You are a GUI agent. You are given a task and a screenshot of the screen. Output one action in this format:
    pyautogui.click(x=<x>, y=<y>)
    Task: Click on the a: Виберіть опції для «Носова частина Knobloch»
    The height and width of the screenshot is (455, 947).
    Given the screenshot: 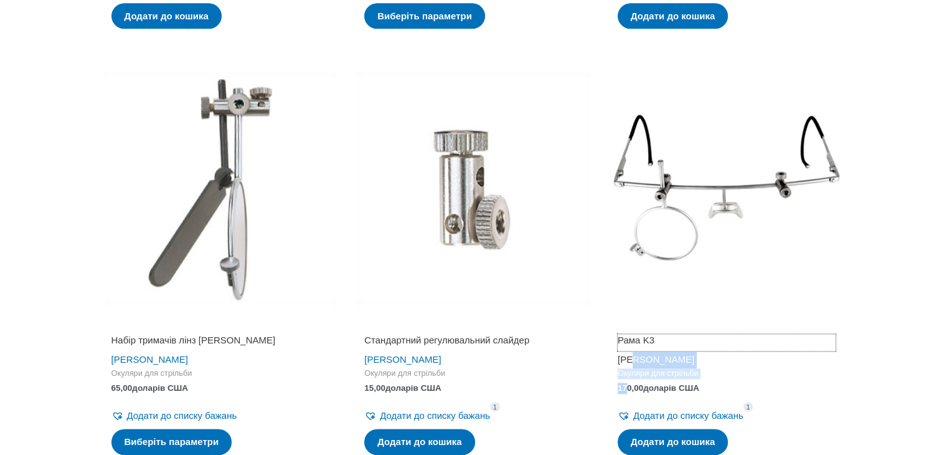 What is the action you would take?
    pyautogui.click(x=425, y=16)
    